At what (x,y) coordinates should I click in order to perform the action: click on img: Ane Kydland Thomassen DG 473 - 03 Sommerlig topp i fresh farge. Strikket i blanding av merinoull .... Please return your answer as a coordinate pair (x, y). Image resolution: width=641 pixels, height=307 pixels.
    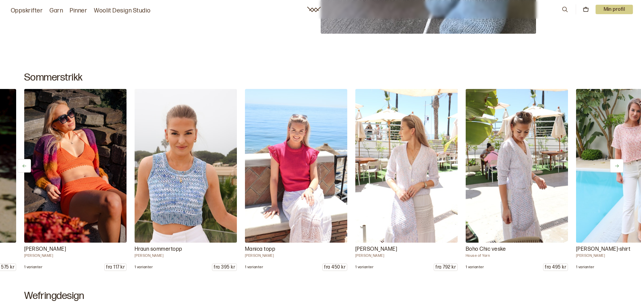
    Looking at the image, I should click on (296, 166).